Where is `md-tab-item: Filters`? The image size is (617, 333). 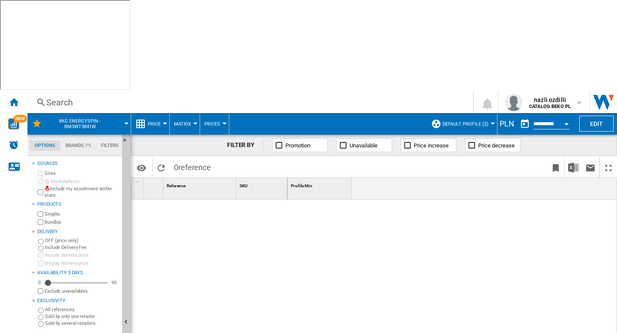
md-tab-item: Filters is located at coordinates (110, 146).